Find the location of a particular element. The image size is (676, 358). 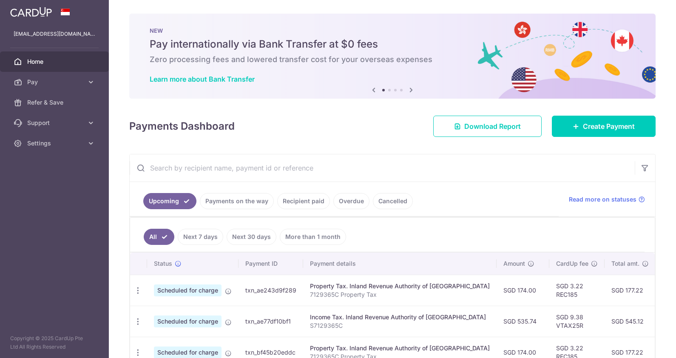

a: Read more on statuses is located at coordinates (607, 199).